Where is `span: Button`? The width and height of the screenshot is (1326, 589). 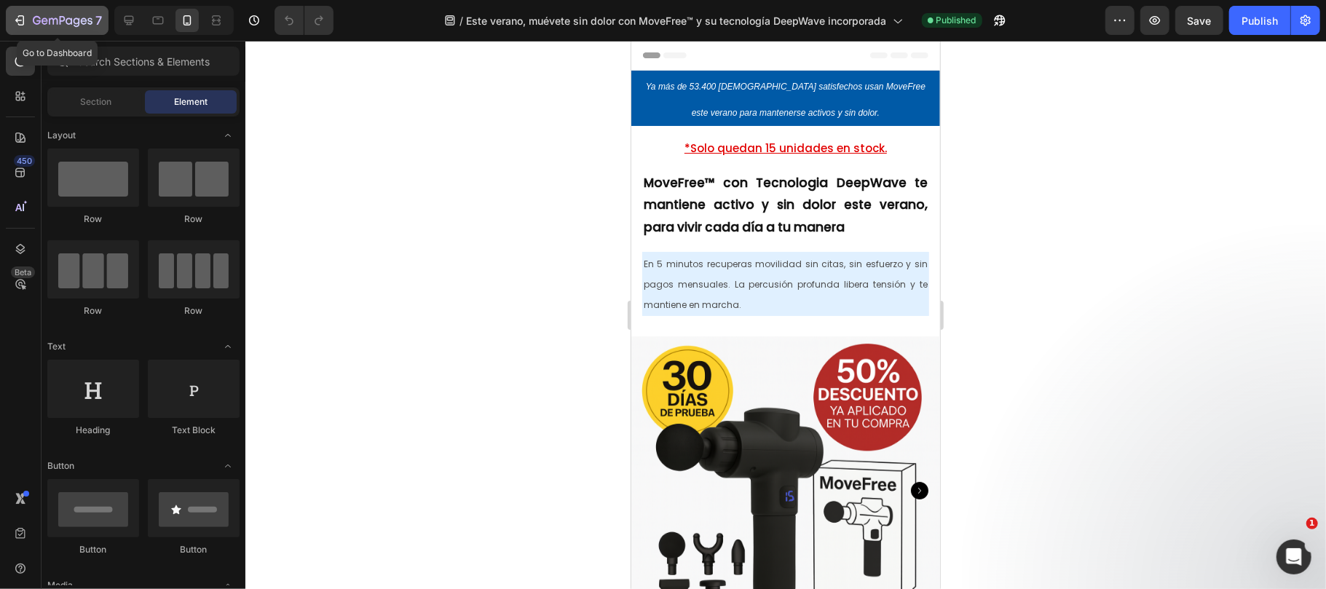
span: Button is located at coordinates (60, 466).